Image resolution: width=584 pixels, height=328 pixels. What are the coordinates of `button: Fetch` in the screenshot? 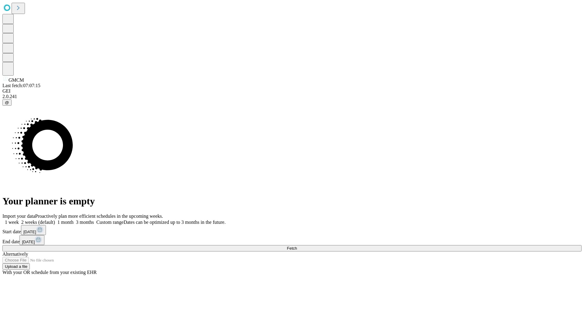 It's located at (292, 248).